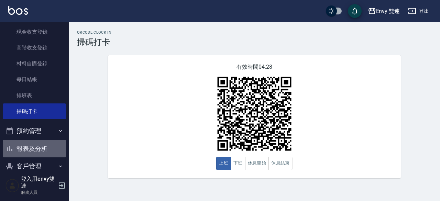 Image resolution: width=440 pixels, height=201 pixels. Describe the element at coordinates (38, 192) in the screenshot. I see `p: 服務人員` at that location.